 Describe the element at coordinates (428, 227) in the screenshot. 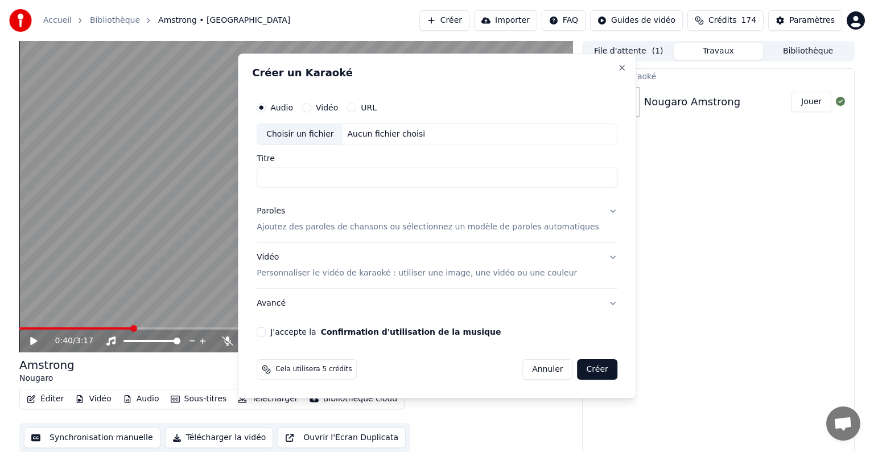

I see `p: Ajoutez des paroles de chansons ou sélectionnez un modèle de paroles automatiques` at that location.